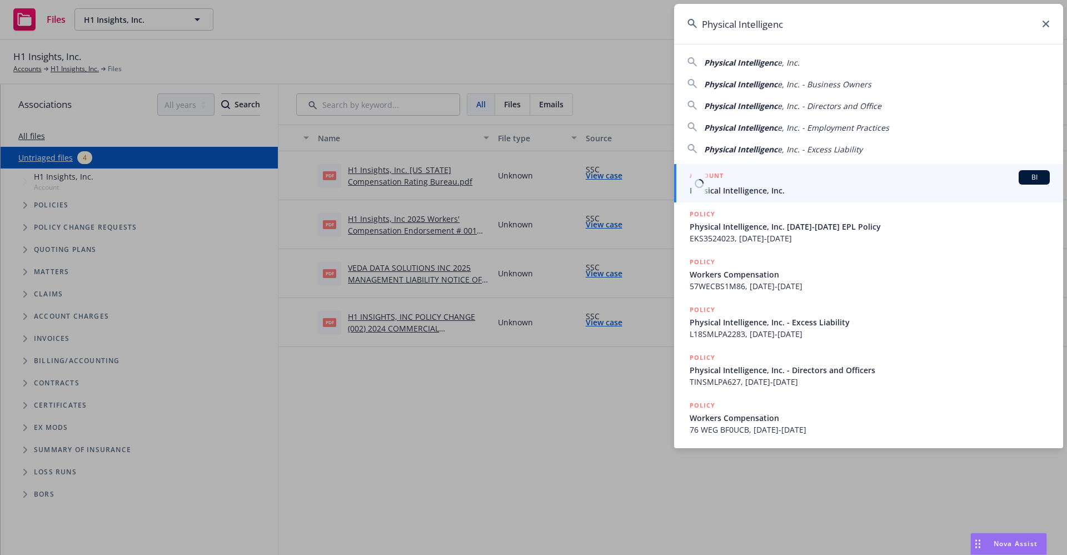  I want to click on span: e, Inc. - Excess Liability, so click(820, 149).